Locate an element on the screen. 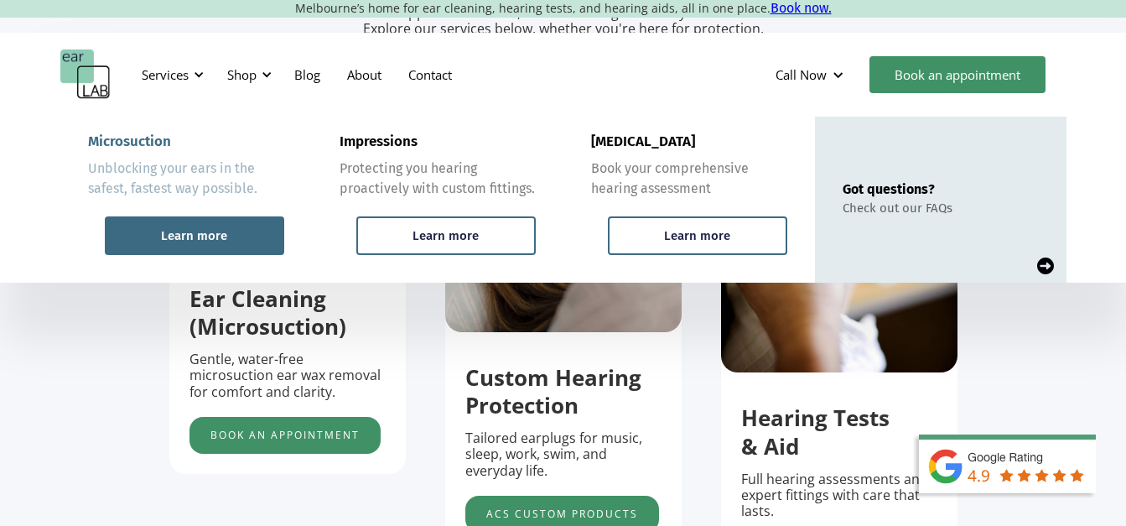 The width and height of the screenshot is (1126, 526). p: Support that’s clear, calm and designed to fit your life. Explore our services below, whether you... is located at coordinates (563, 29).